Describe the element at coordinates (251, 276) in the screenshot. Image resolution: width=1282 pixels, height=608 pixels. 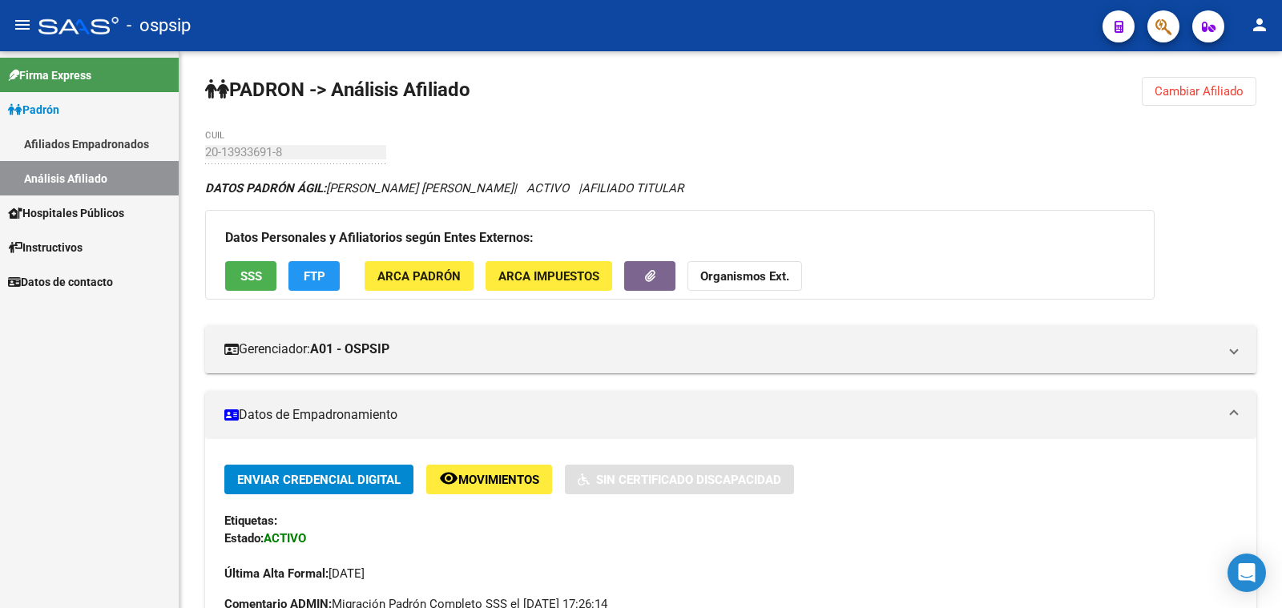
I see `button: SSS` at that location.